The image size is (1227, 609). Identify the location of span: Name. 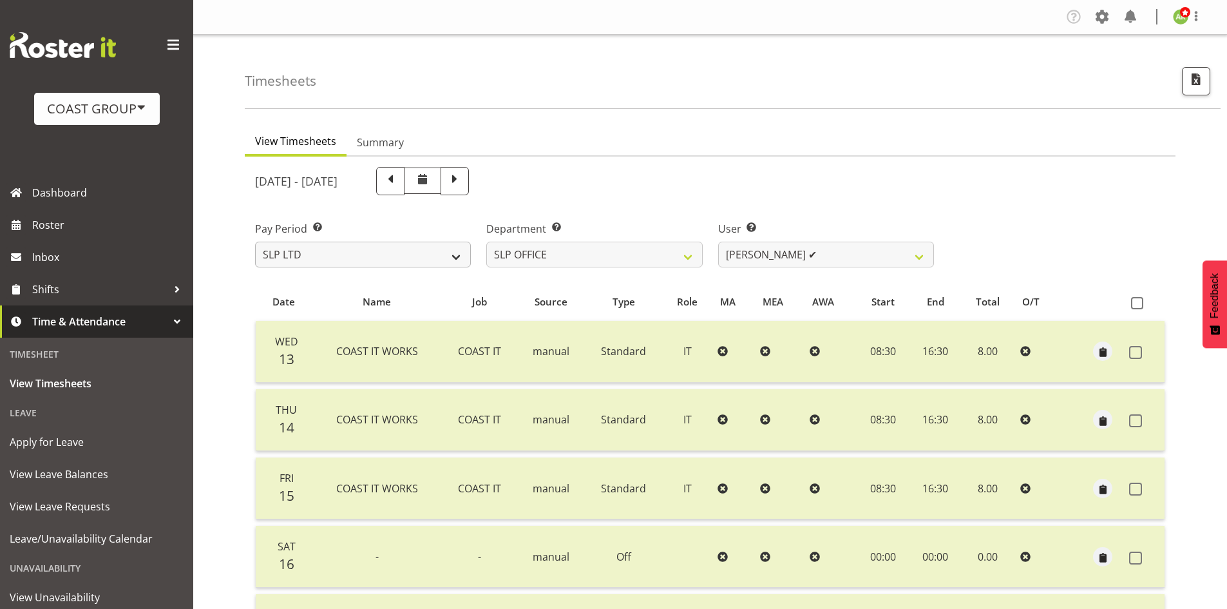
(377, 301).